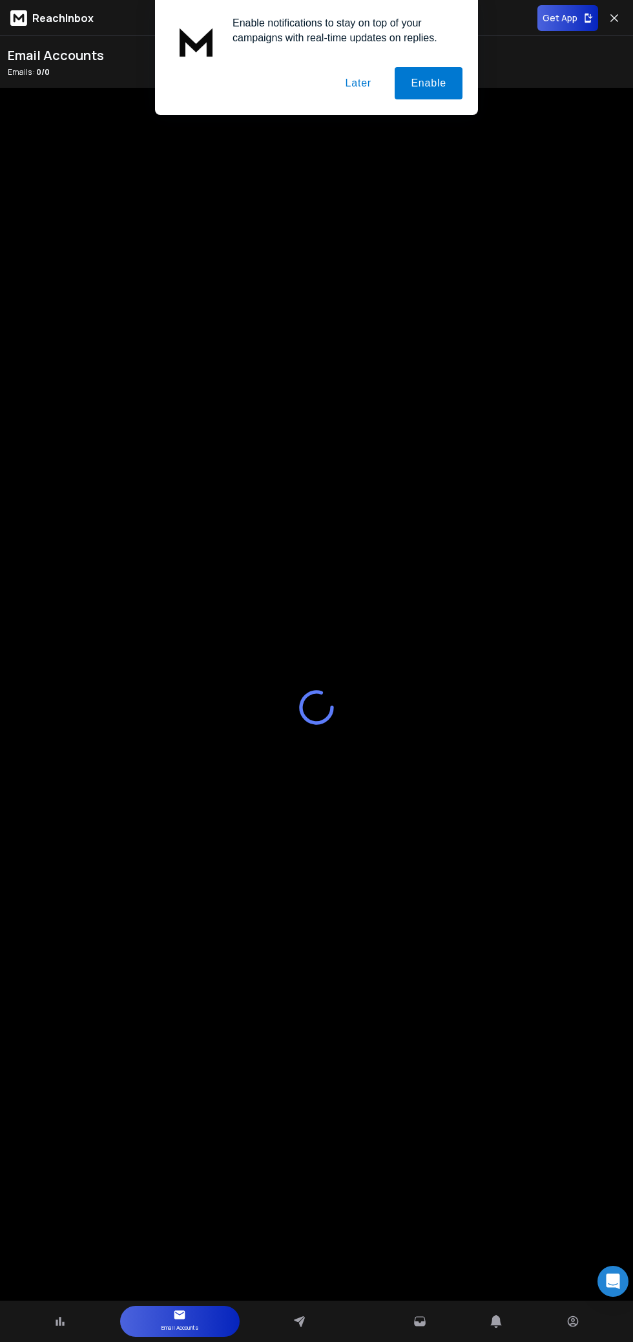 The height and width of the screenshot is (1342, 633). What do you see at coordinates (196, 41) in the screenshot?
I see `img: notification icon` at bounding box center [196, 41].